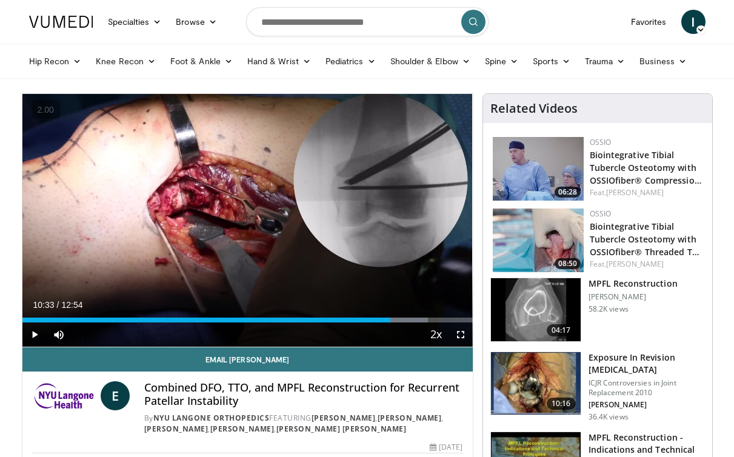  Describe the element at coordinates (279, 61) in the screenshot. I see `a: Hand & Wrist` at that location.